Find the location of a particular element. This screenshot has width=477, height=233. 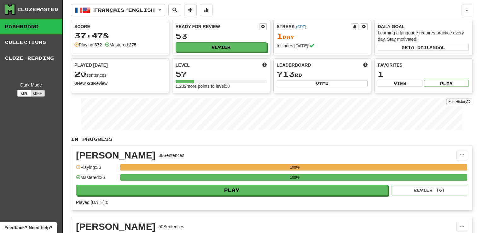

button: More stats is located at coordinates (206, 10).